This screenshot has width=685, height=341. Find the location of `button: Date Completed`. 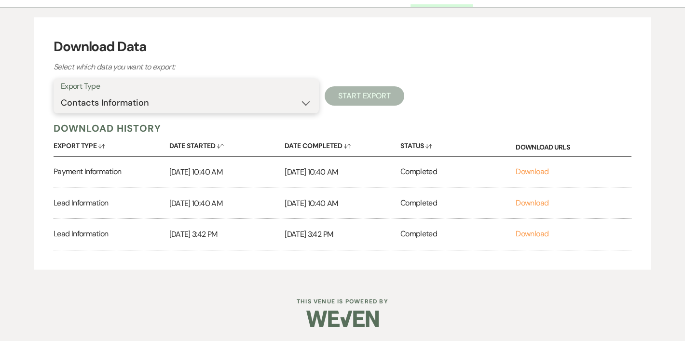

button: Date Completed is located at coordinates (343, 144).